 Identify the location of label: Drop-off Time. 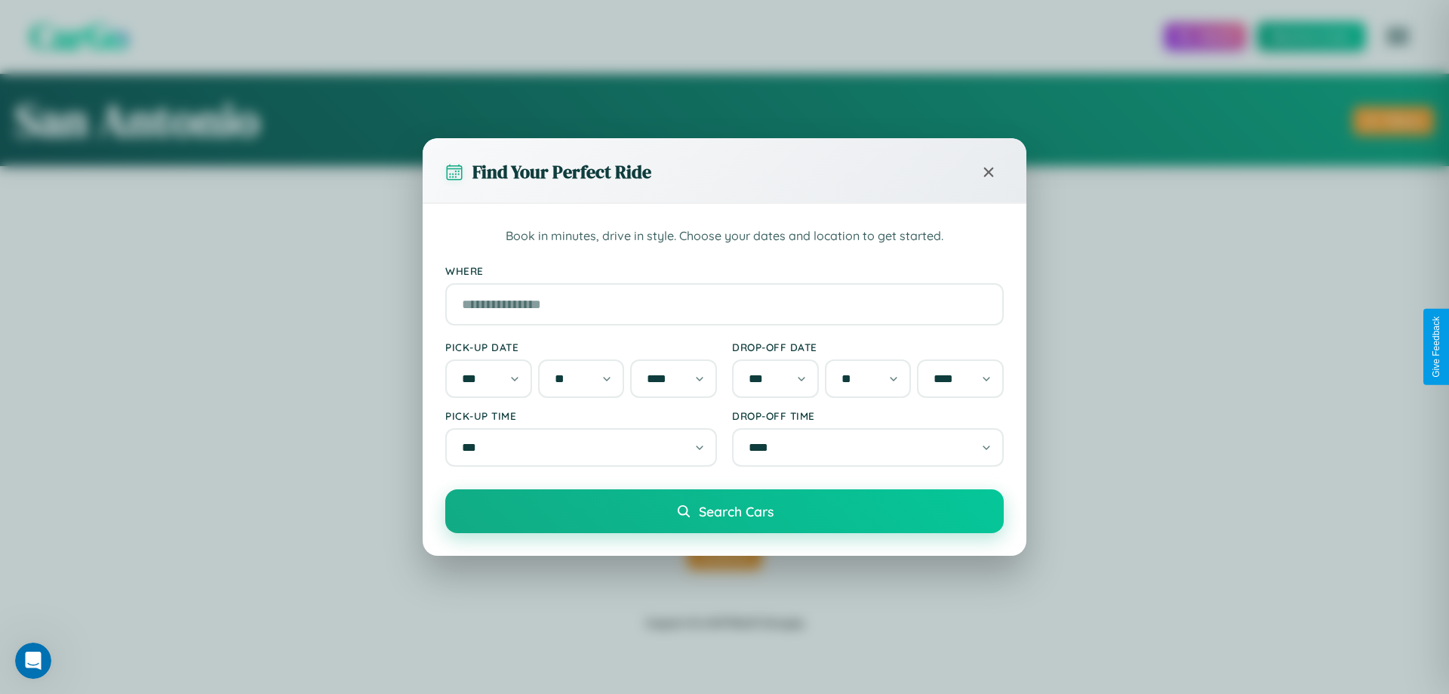
(868, 415).